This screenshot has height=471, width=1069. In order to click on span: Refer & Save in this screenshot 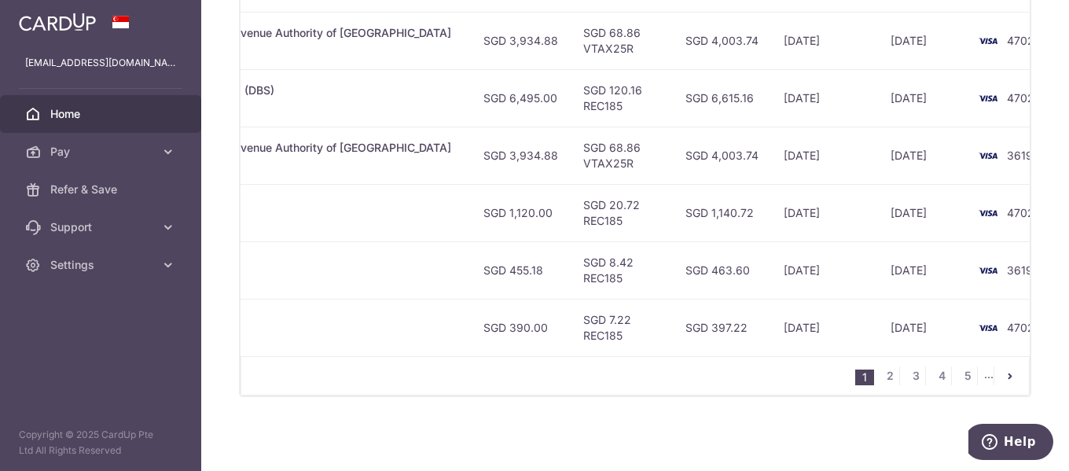, I will do `click(102, 189)`.